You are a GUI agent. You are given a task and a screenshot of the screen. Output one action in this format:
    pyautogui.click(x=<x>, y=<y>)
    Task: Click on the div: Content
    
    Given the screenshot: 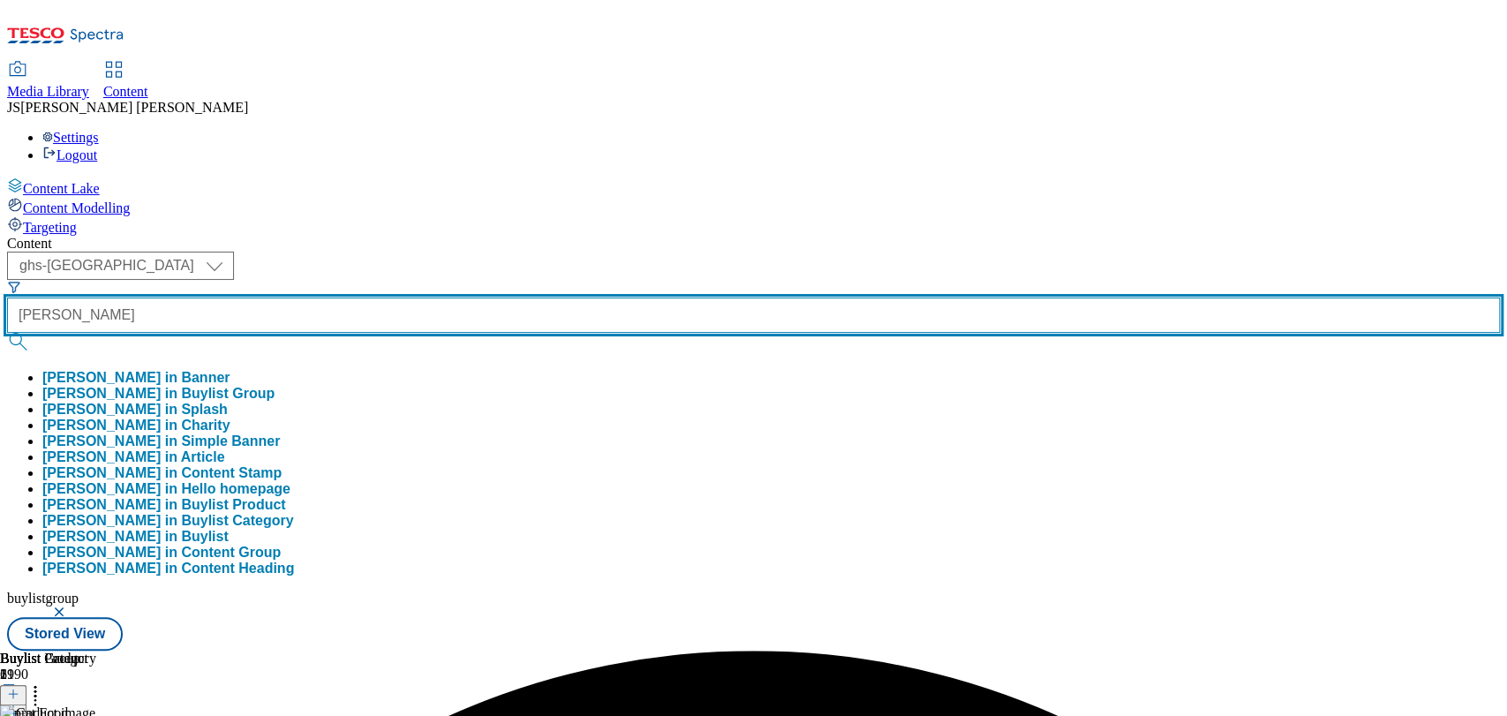 What is the action you would take?
    pyautogui.click(x=753, y=244)
    